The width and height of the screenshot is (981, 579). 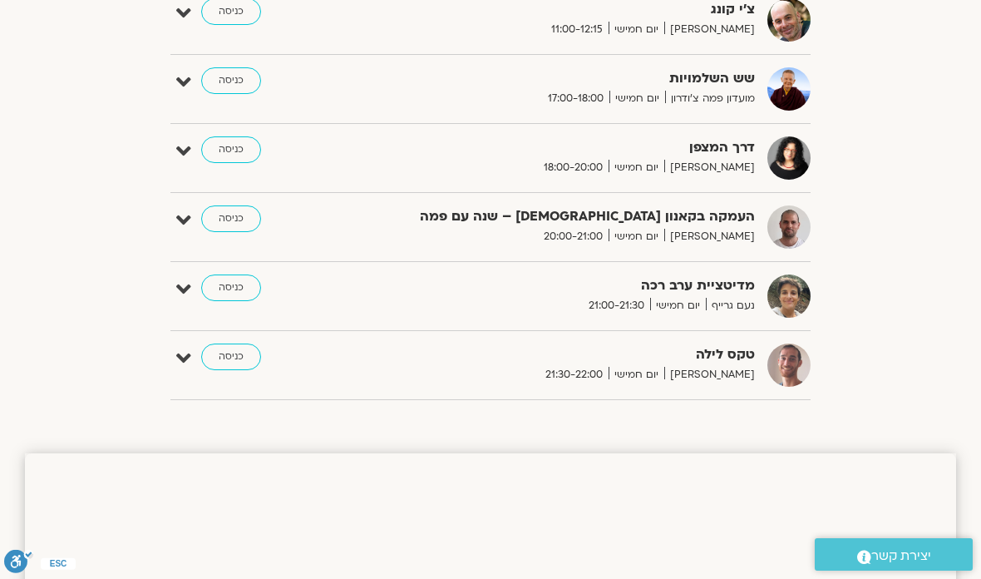 I want to click on strong: דרך המצפן, so click(x=576, y=147).